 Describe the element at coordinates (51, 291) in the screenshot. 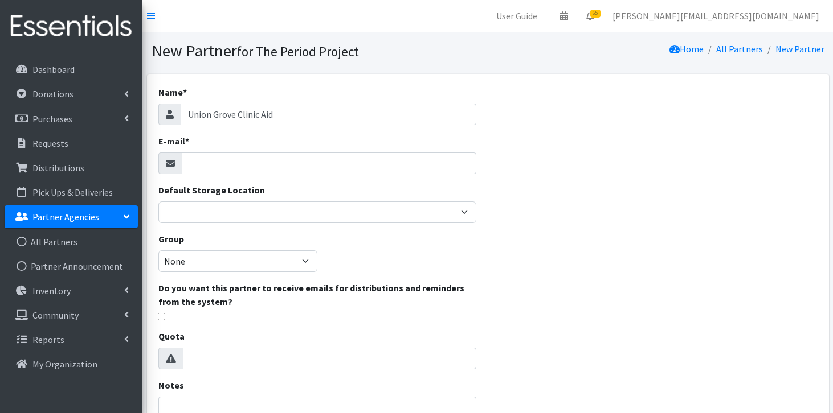

I see `p: Inventory` at that location.